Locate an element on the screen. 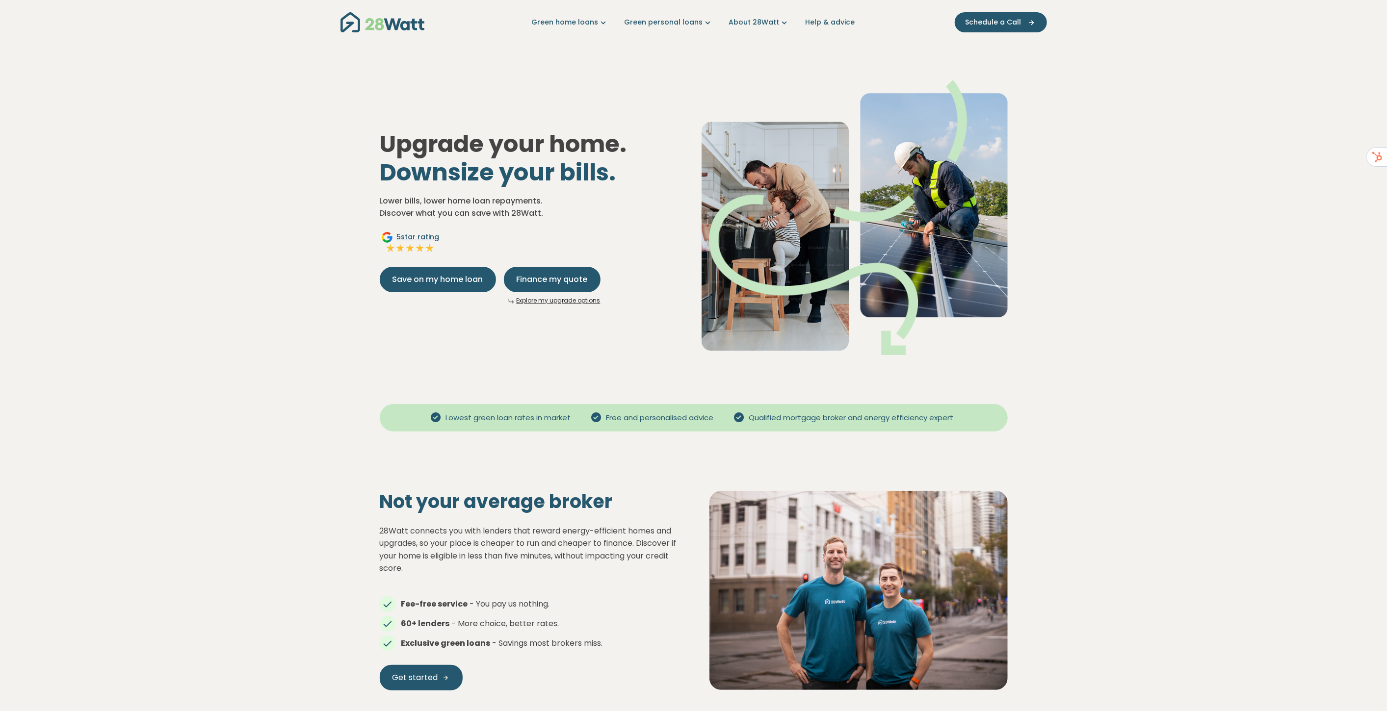 The image size is (1387, 711). a: Google5star ratingFull starFull starFull starFull starFull star is located at coordinates (410, 243).